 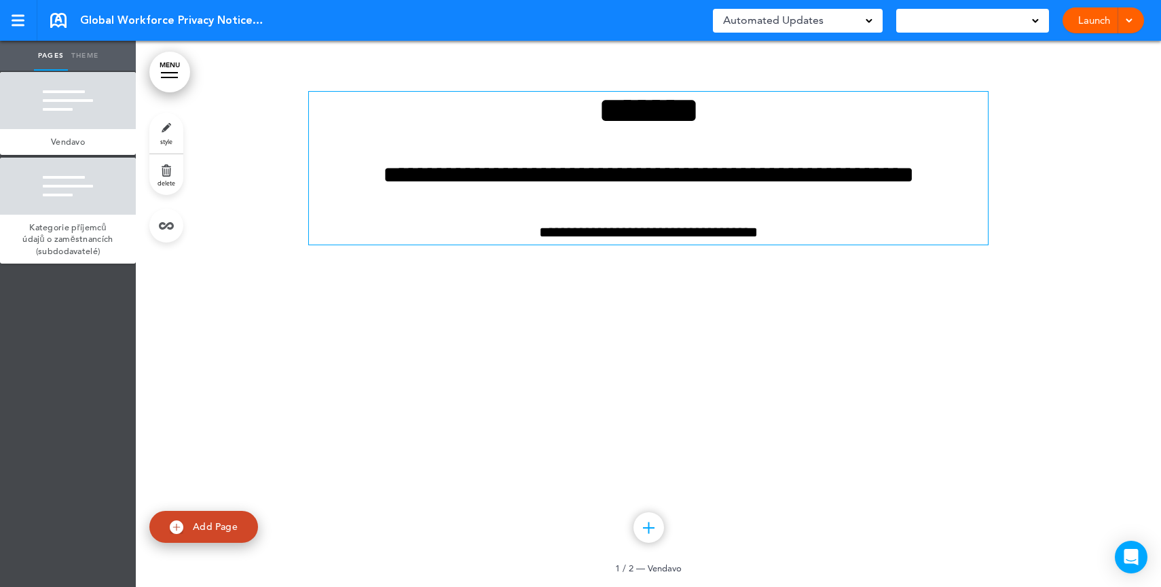 What do you see at coordinates (1131, 557) in the screenshot?
I see `div: Open Intercom Messenger` at bounding box center [1131, 557].